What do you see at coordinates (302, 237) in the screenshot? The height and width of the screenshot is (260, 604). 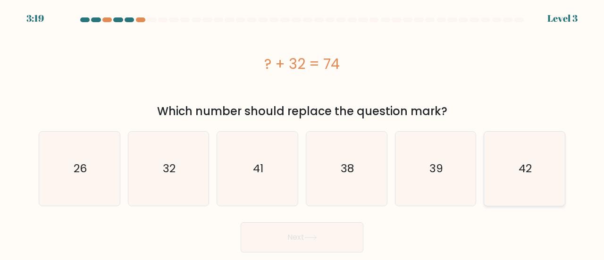 I see `button: Next` at bounding box center [302, 237].